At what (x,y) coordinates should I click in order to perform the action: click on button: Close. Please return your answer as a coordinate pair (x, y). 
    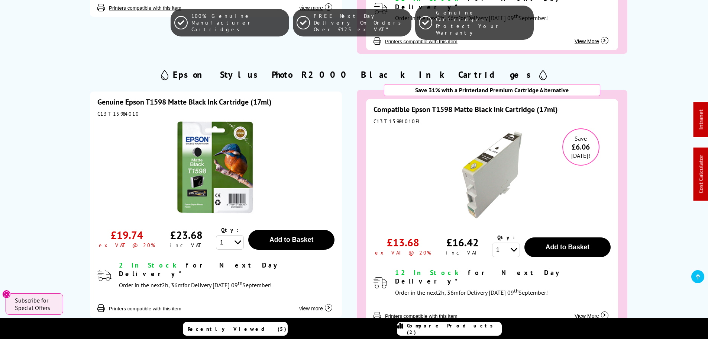
    Looking at the image, I should click on (6, 294).